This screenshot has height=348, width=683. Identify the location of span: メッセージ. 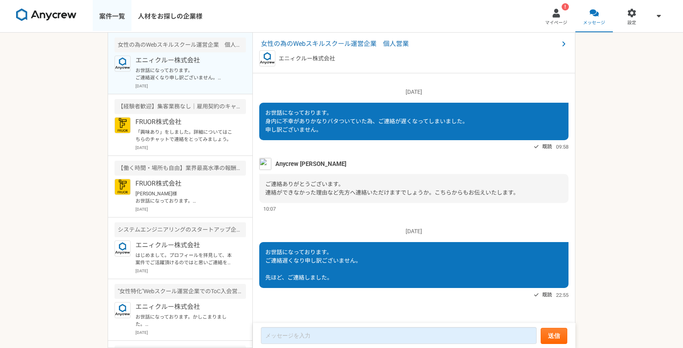
(594, 23).